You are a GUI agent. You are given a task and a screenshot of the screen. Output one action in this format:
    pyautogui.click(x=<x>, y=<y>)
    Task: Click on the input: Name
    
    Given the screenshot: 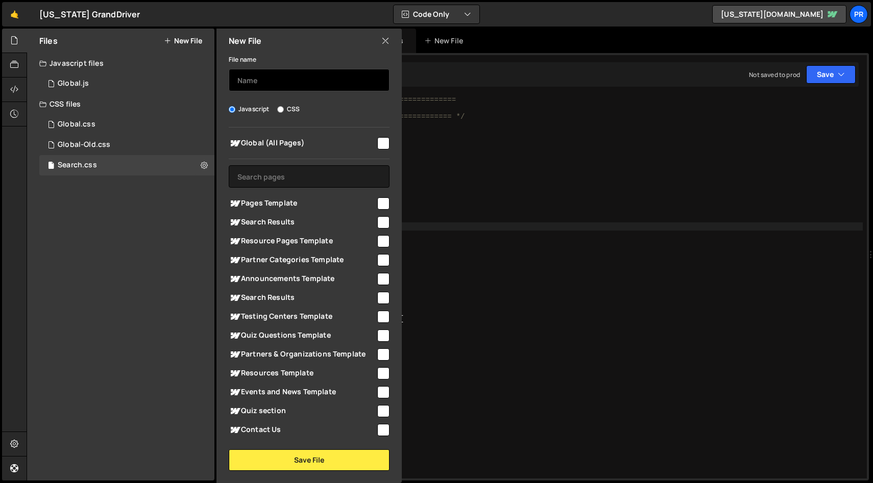 What is the action you would take?
    pyautogui.click(x=309, y=80)
    